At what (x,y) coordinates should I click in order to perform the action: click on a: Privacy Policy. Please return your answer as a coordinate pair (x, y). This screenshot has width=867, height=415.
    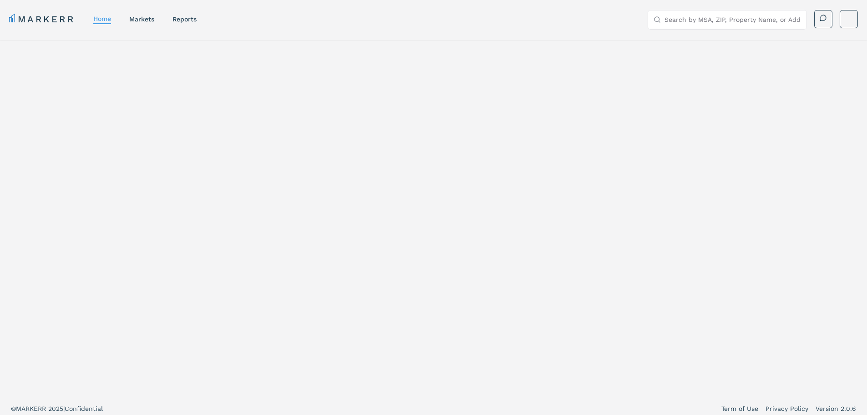
    Looking at the image, I should click on (787, 408).